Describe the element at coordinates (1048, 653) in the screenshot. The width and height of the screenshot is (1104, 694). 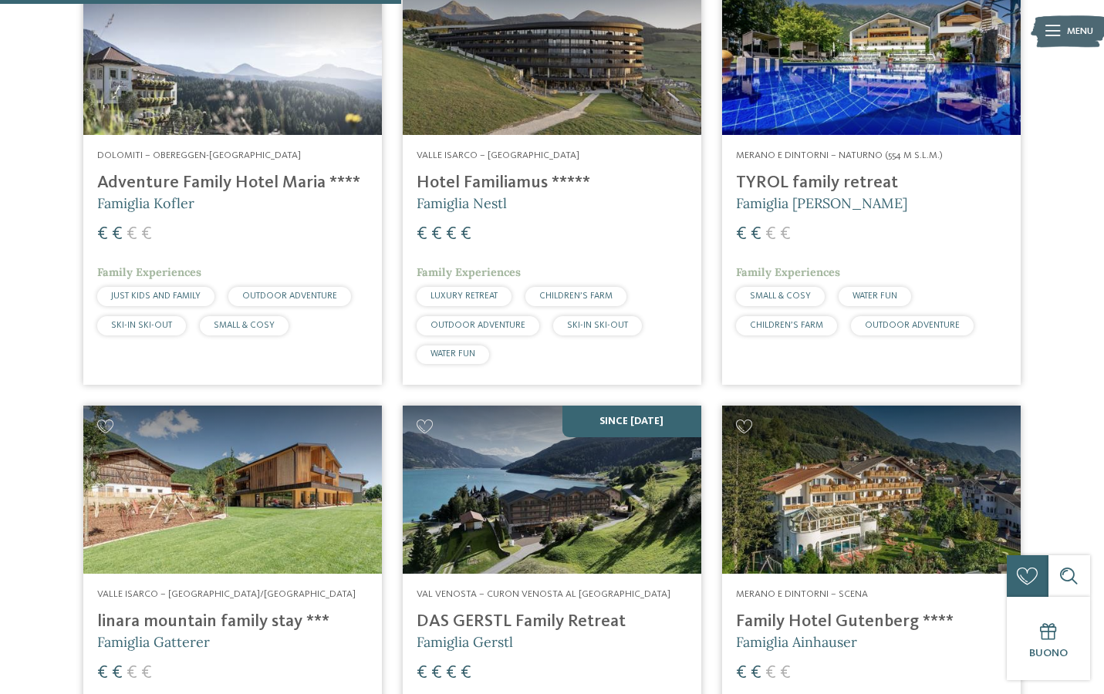
I see `span: Buono` at that location.